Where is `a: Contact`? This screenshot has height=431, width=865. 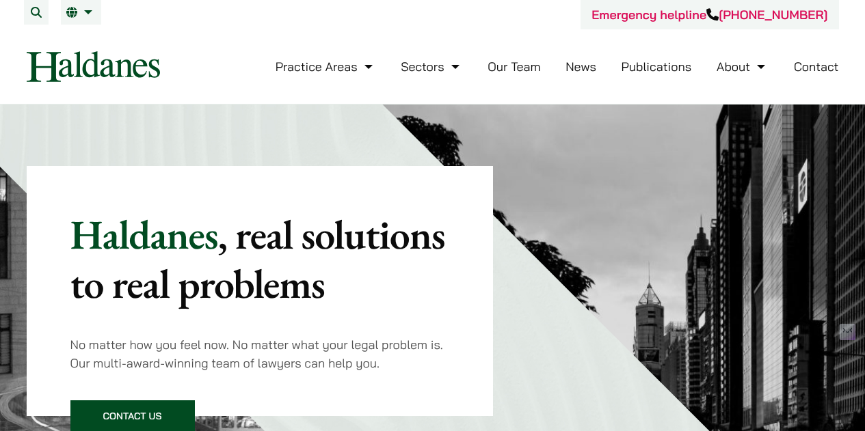
a: Contact is located at coordinates (816, 66).